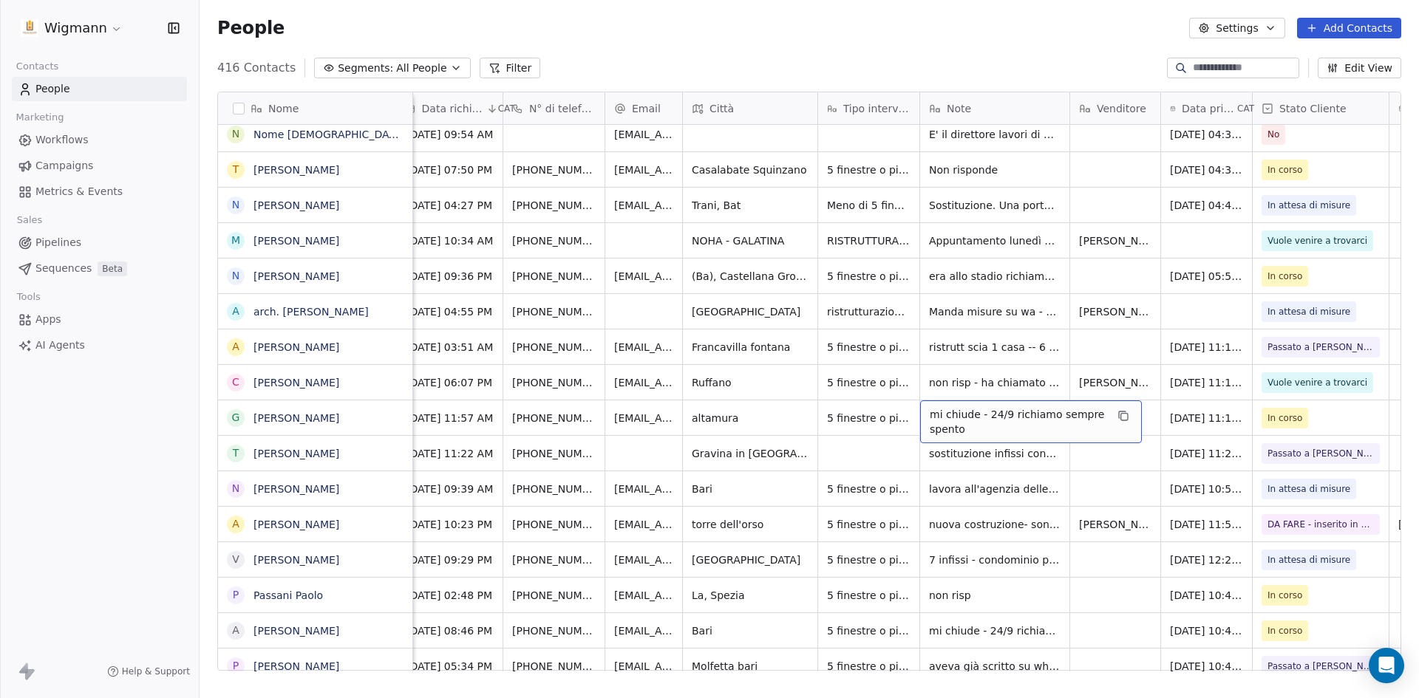  What do you see at coordinates (995, 525) in the screenshot?
I see `span: nuova costruzione- sono agli impianti casa vacanze 2 casa - vuole alluminio fascia media bianco c...` at bounding box center [995, 525].